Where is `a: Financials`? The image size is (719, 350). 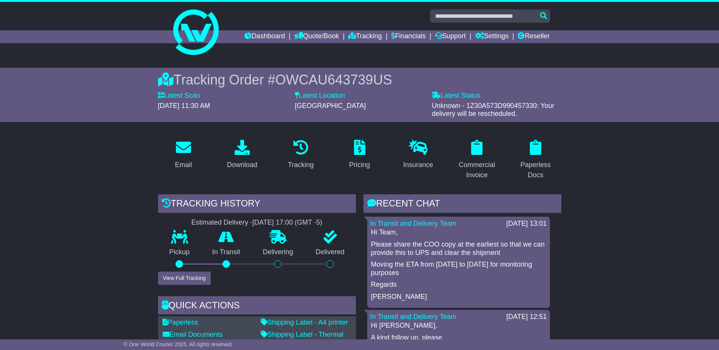 a: Financials is located at coordinates (408, 37).